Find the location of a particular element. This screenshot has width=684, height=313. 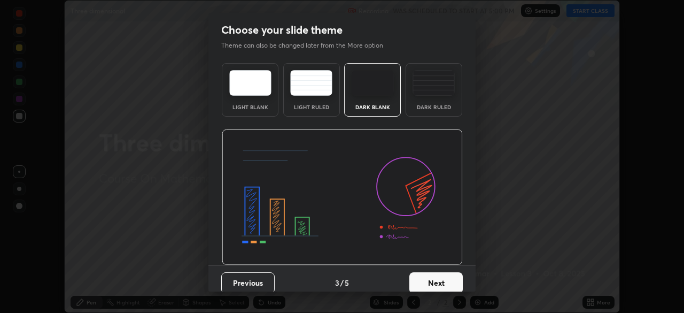

h4: 5 is located at coordinates (347, 282).